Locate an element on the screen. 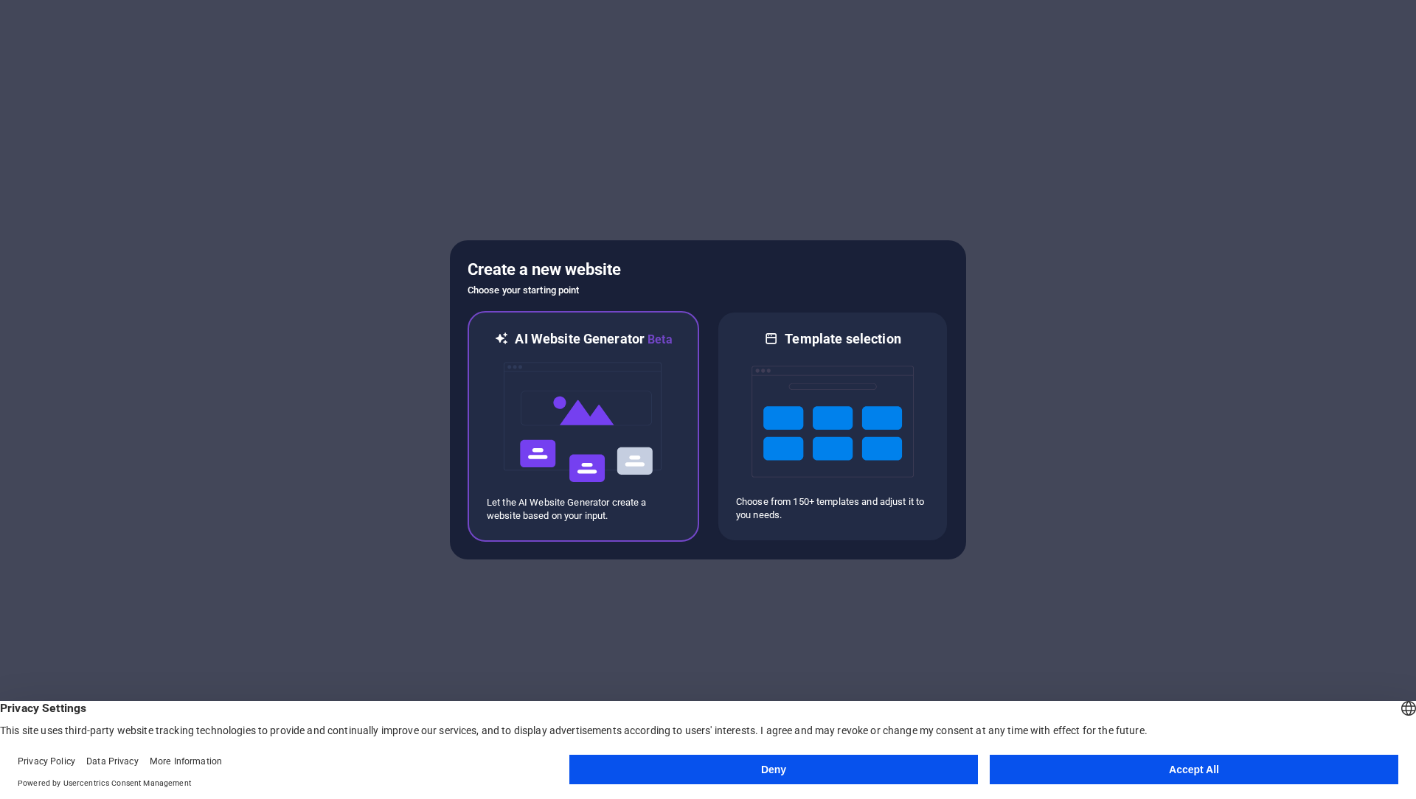 This screenshot has height=799, width=1416. h6: AI Website Generator is located at coordinates (593, 339).